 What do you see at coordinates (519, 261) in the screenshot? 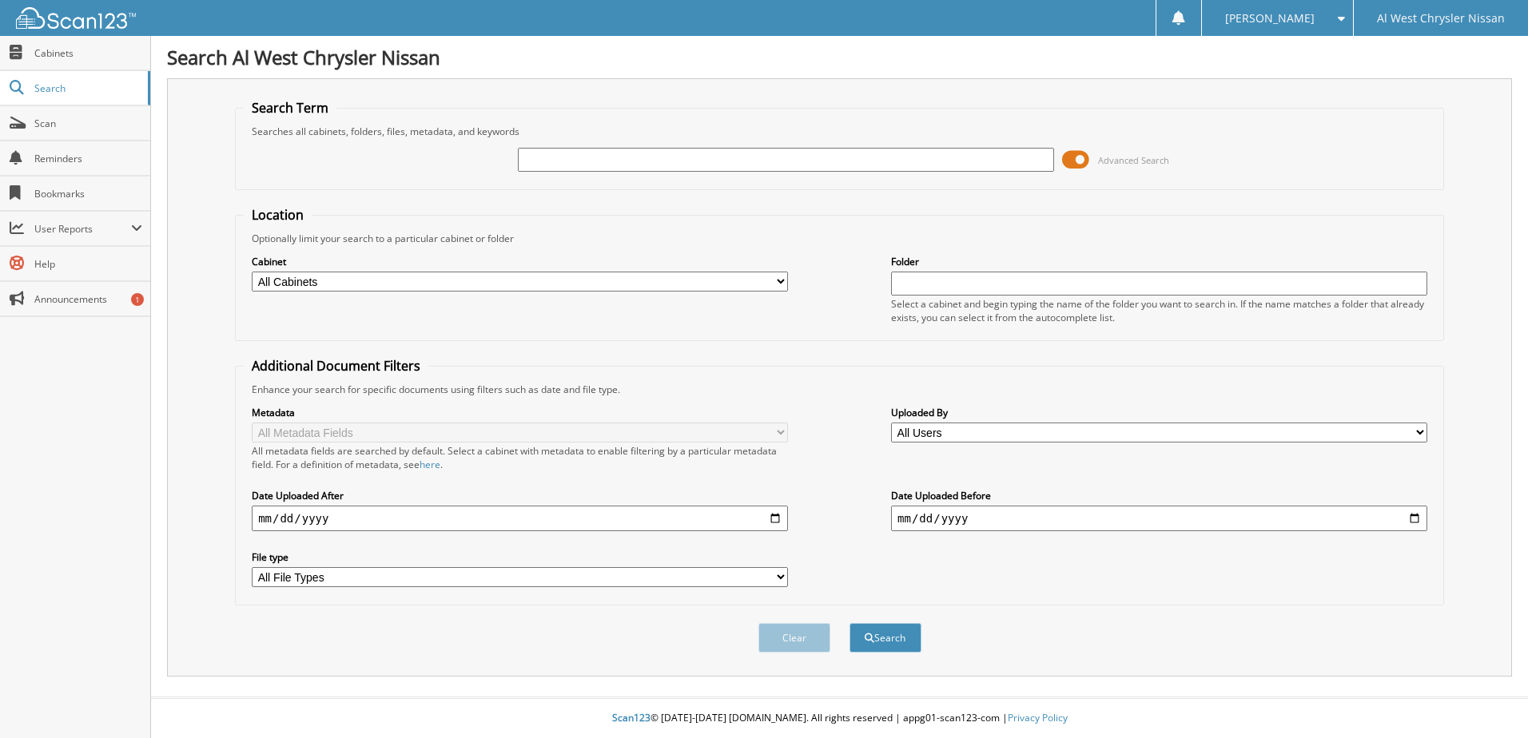
I see `label: Cabinet` at bounding box center [519, 261].